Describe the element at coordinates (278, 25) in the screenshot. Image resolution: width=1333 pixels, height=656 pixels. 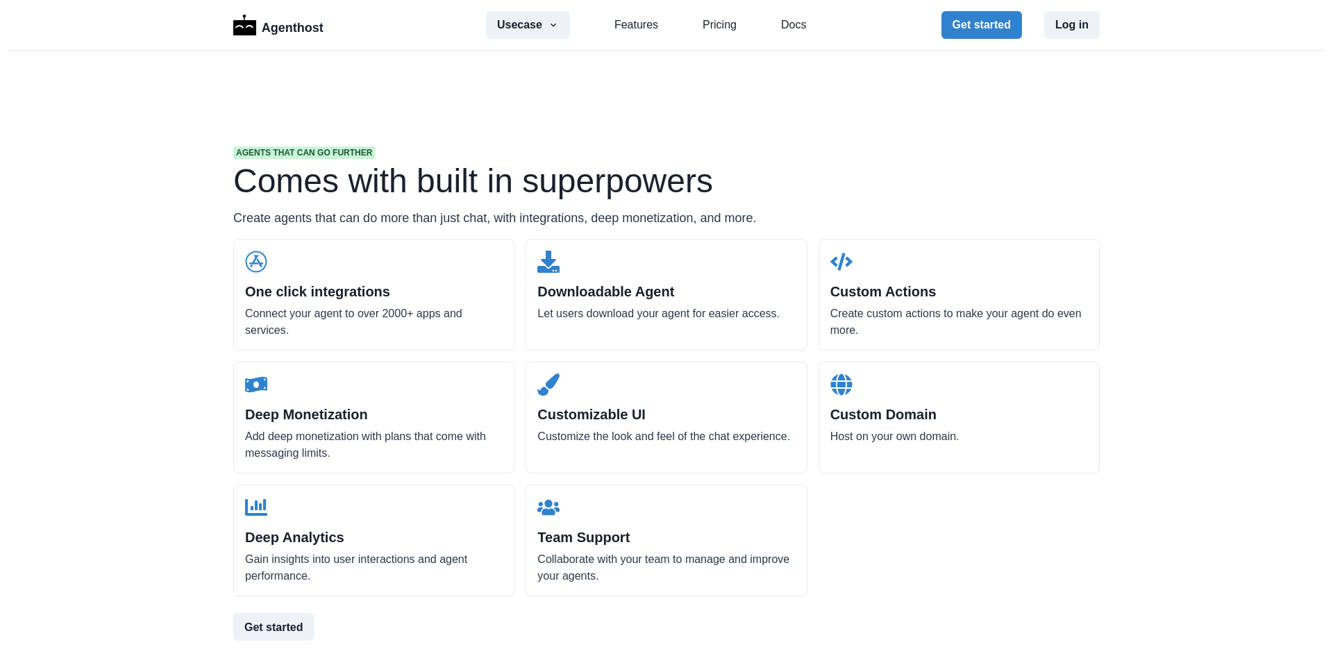
I see `a: LogoAgenthost` at that location.